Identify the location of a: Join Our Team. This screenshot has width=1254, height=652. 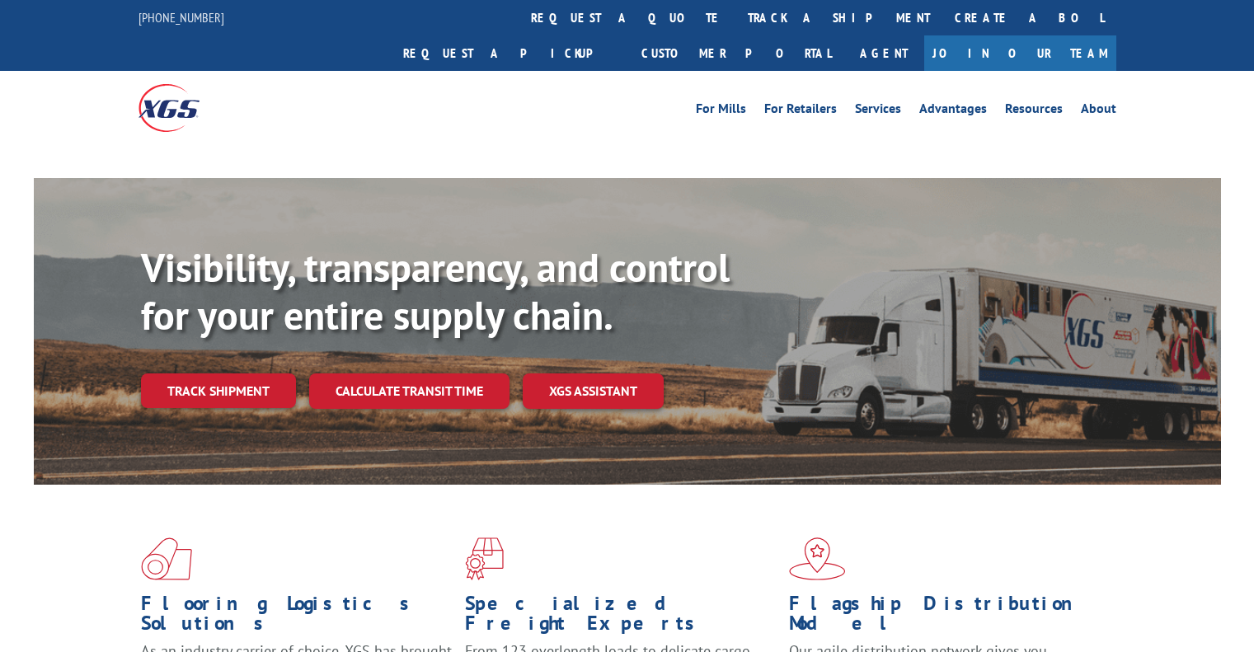
(1020, 53).